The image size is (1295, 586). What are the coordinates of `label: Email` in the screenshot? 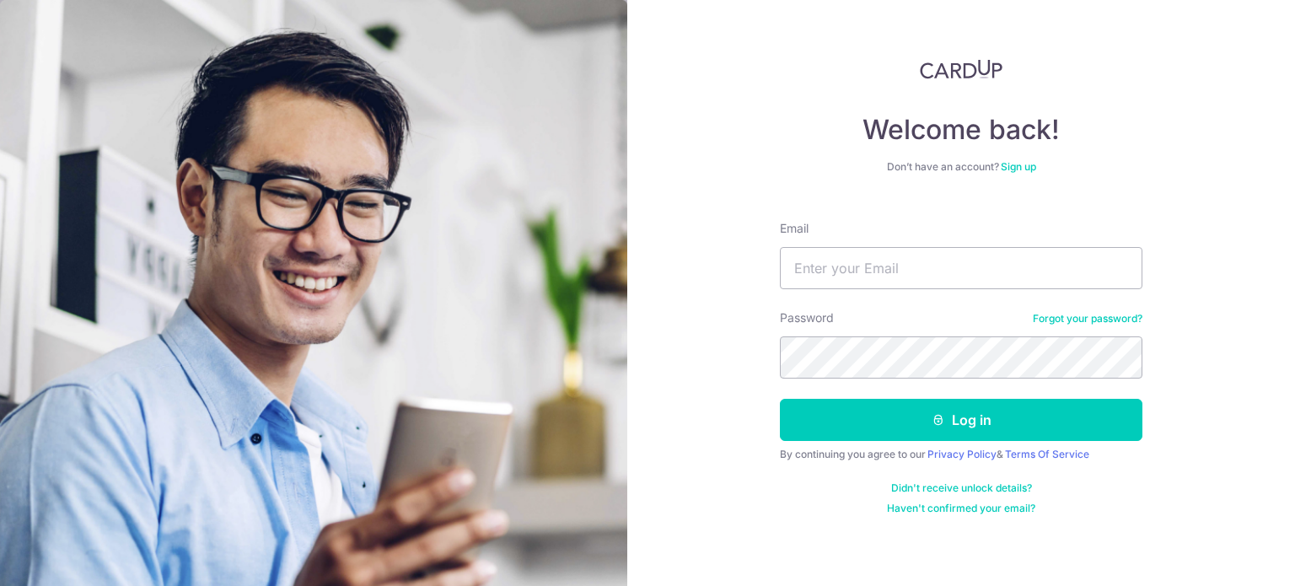 It's located at (794, 229).